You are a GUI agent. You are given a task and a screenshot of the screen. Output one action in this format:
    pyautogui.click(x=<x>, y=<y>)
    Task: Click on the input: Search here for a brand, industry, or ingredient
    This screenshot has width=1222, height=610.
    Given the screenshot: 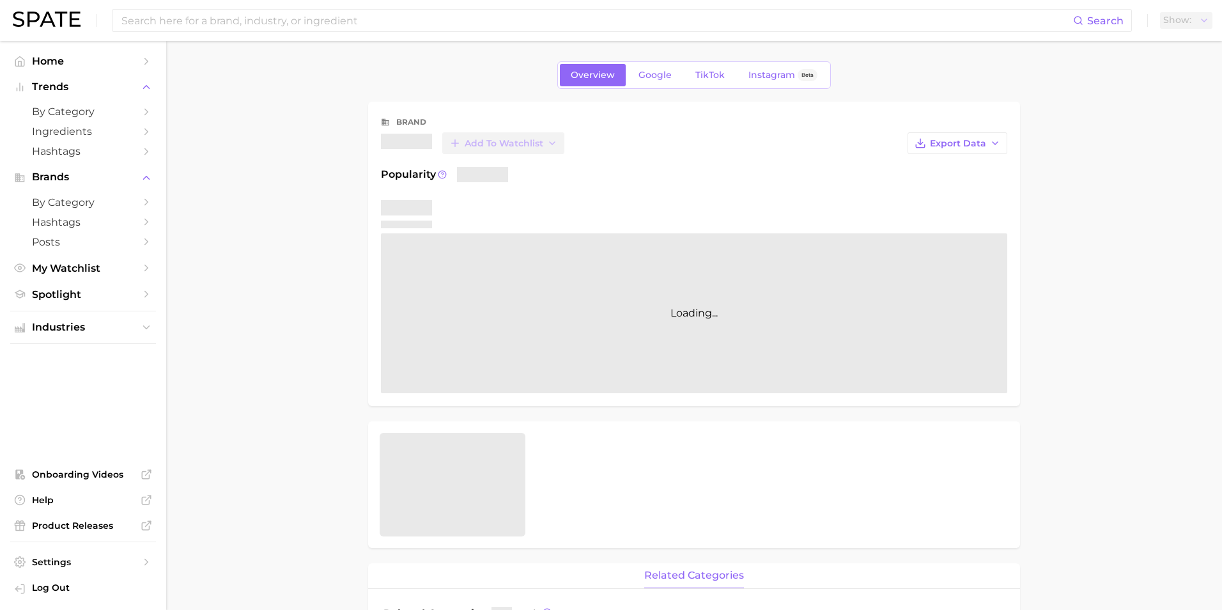 What is the action you would take?
    pyautogui.click(x=596, y=20)
    